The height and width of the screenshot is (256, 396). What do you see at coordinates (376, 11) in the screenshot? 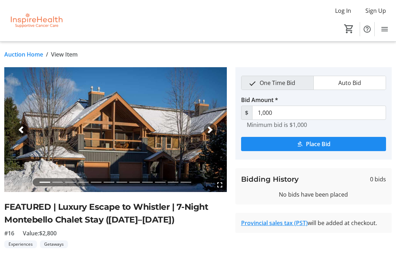
I see `span: Sign Up` at bounding box center [376, 11].